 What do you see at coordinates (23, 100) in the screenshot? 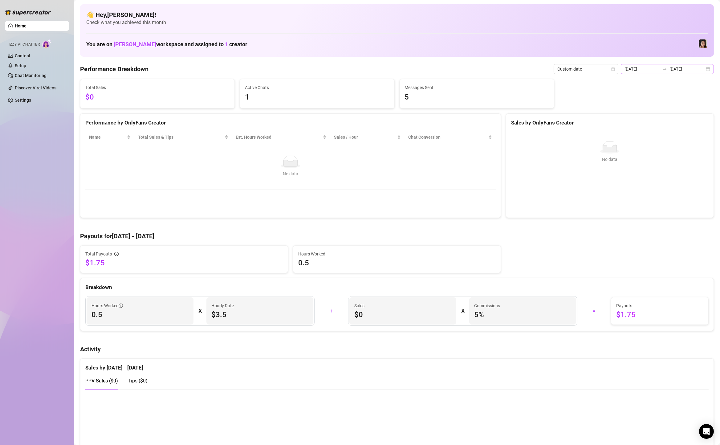
I see `a: Settings` at bounding box center [23, 100].